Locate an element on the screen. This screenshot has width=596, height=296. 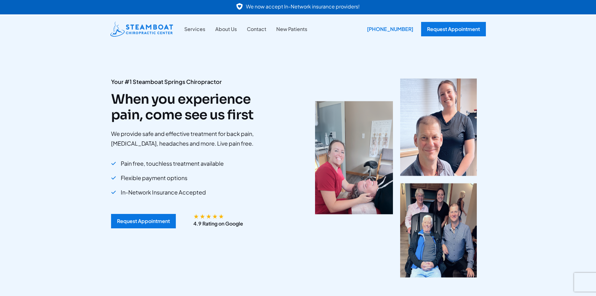
span: Pain free, touchless treatment available is located at coordinates (172, 163).